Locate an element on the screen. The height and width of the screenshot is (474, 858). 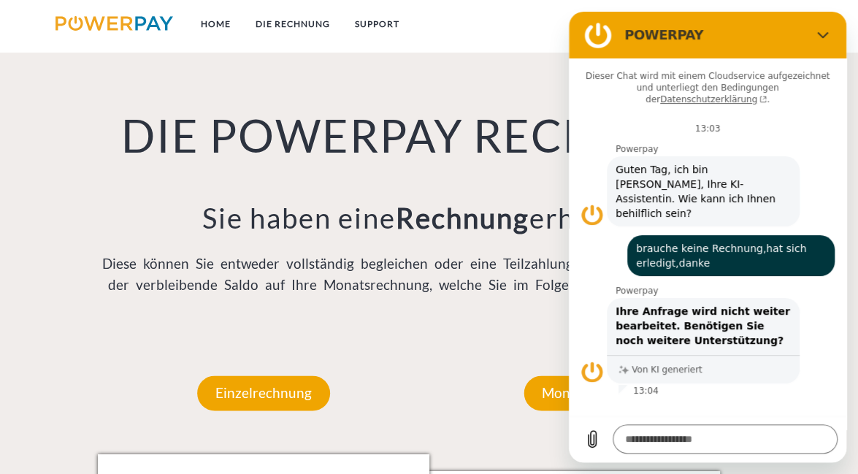
a: Home is located at coordinates (216, 24).